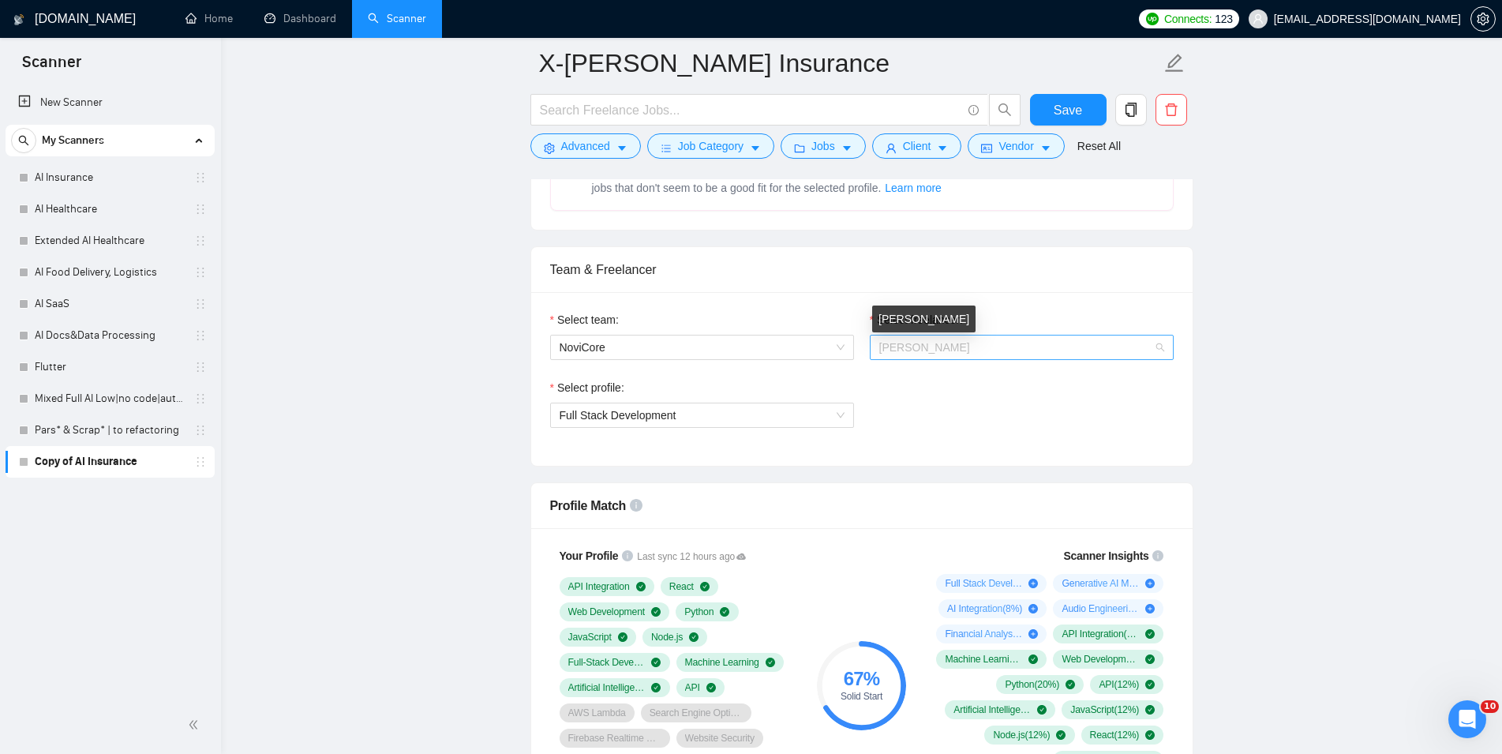 This screenshot has width=1502, height=754. What do you see at coordinates (913, 188) in the screenshot?
I see `span: Learn more` at bounding box center [913, 188].